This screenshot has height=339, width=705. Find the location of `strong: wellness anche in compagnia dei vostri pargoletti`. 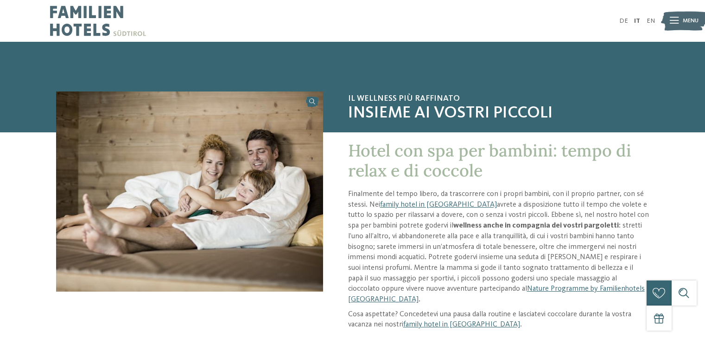

strong: wellness anche in compagnia dei vostri pargoletti is located at coordinates (536, 225).